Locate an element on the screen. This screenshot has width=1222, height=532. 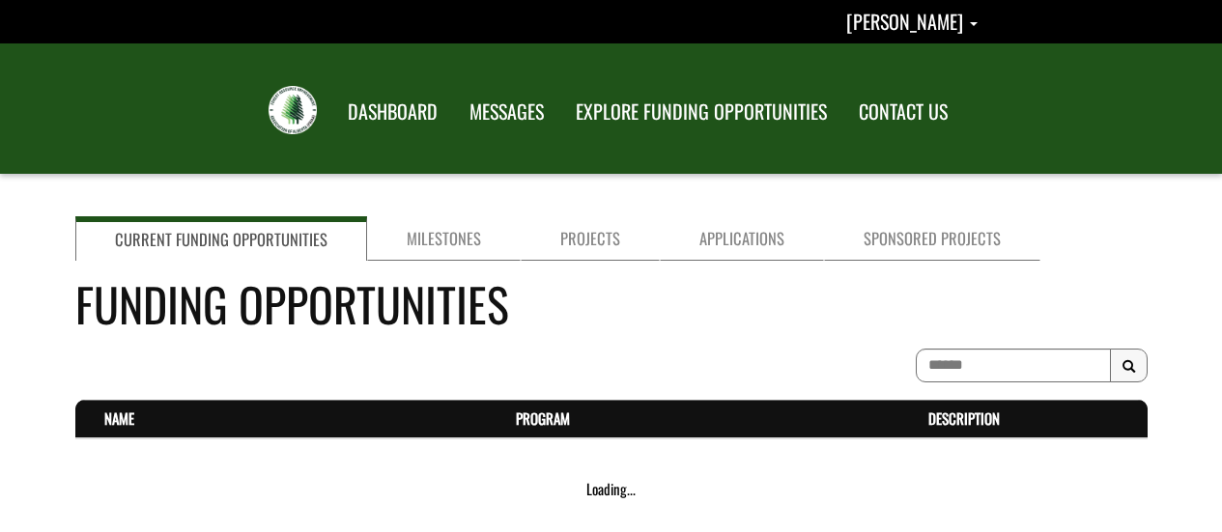
a: Name is located at coordinates (119, 418).